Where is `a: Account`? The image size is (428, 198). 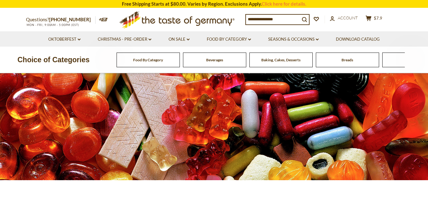
a: Account is located at coordinates (343, 18).